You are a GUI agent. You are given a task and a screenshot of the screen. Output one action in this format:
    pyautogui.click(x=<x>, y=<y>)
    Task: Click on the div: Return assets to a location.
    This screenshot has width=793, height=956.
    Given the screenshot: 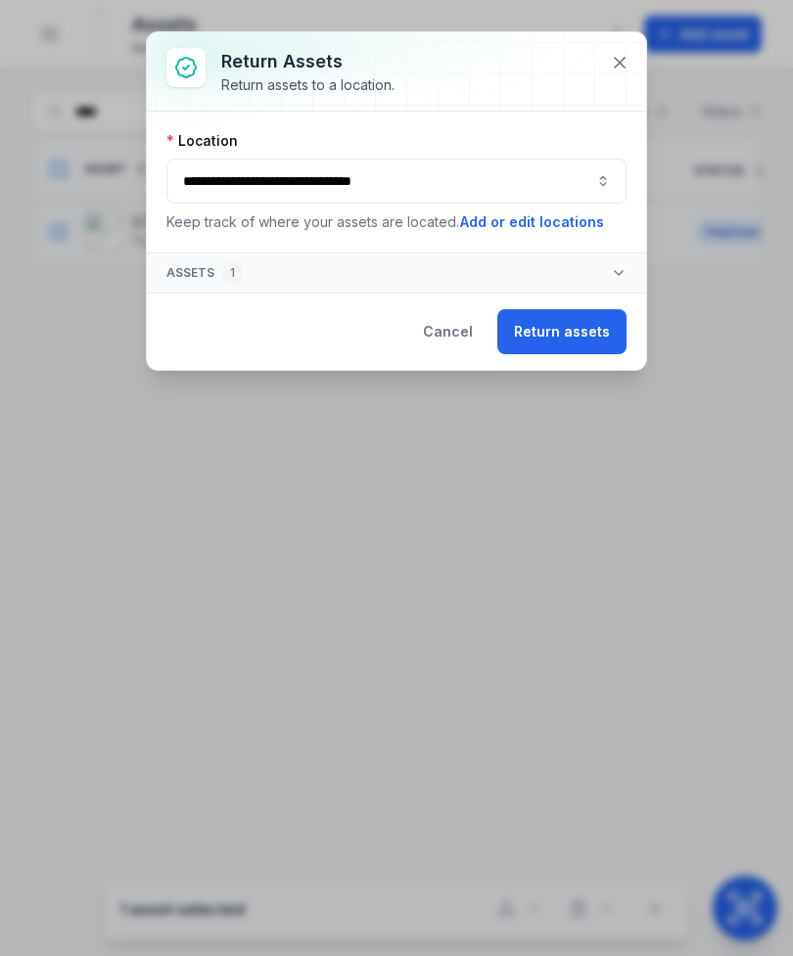 What is the action you would take?
    pyautogui.click(x=307, y=85)
    